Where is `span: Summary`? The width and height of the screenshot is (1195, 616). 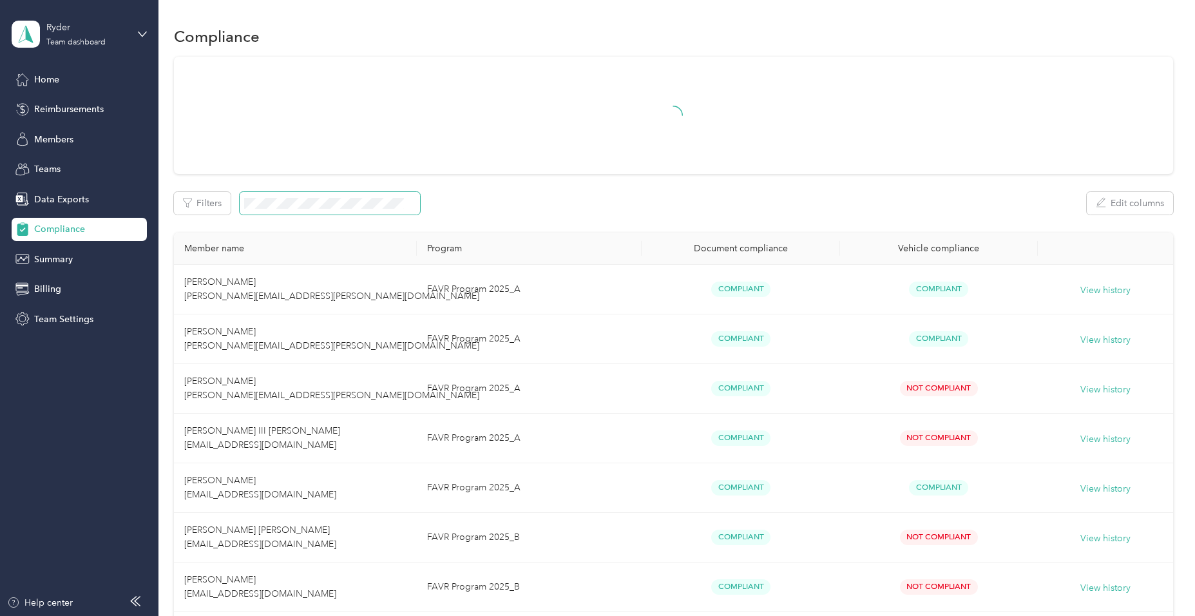
span: Summary is located at coordinates (53, 259).